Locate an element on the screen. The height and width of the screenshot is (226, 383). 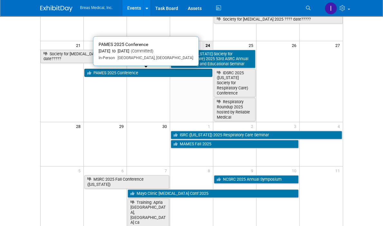
span: 3 is located at coordinates (296, 126).